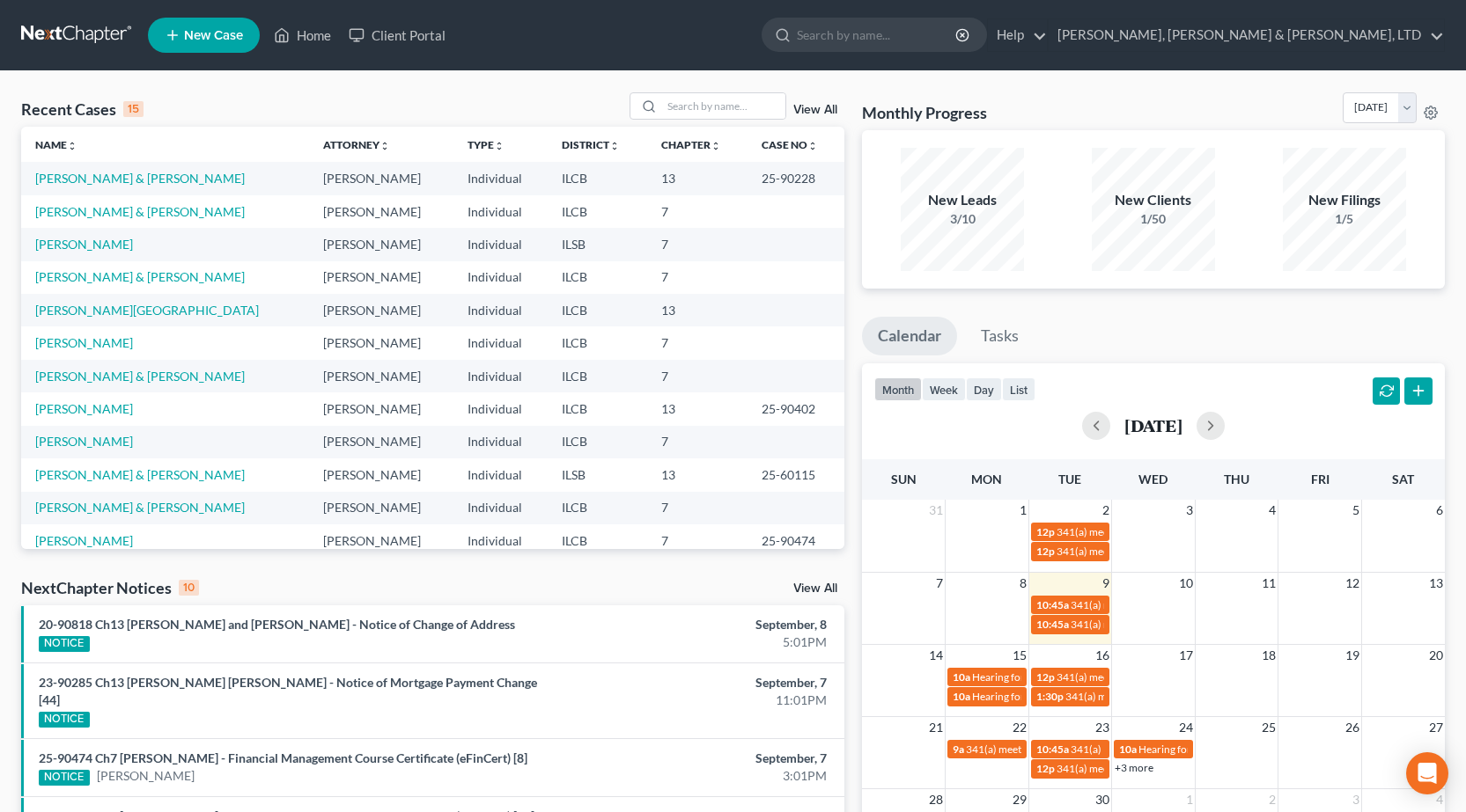  Describe the element at coordinates (936, 728) in the screenshot. I see `span: 21` at that location.